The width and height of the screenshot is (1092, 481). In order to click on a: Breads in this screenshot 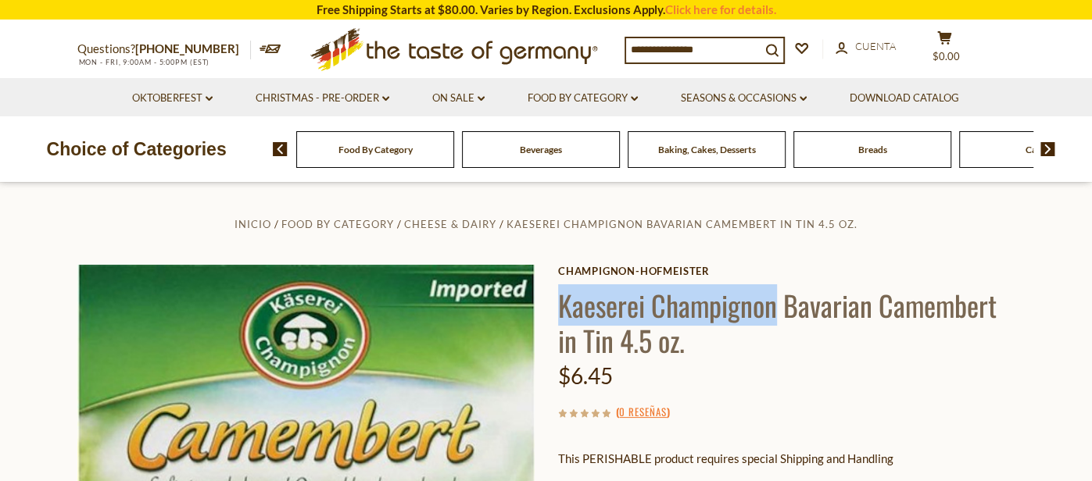, I will do `click(872, 149)`.